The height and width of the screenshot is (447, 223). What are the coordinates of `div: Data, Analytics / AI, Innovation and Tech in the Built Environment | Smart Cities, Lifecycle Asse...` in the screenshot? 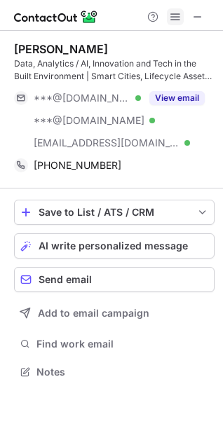 It's located at (114, 70).